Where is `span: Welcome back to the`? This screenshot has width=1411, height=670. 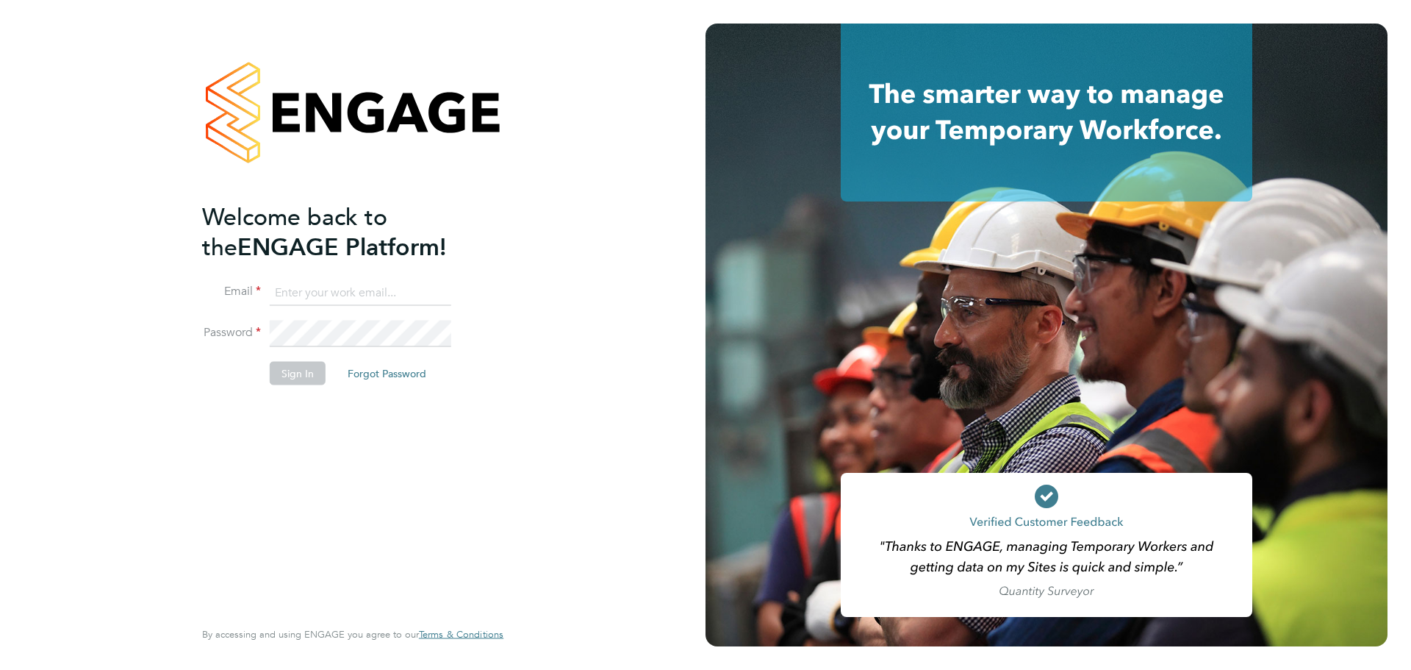 span: Welcome back to the is located at coordinates (295, 232).